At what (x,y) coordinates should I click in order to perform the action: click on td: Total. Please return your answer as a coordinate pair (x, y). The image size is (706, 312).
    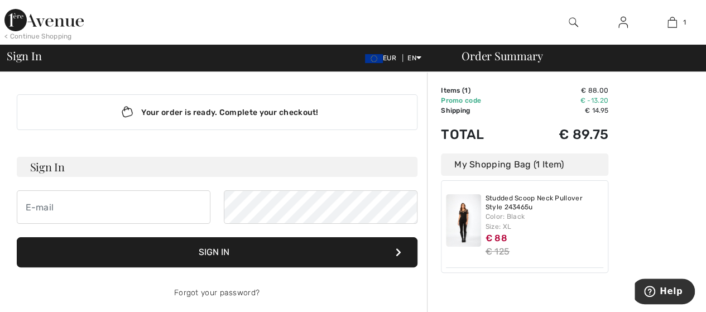
    Looking at the image, I should click on (480, 134).